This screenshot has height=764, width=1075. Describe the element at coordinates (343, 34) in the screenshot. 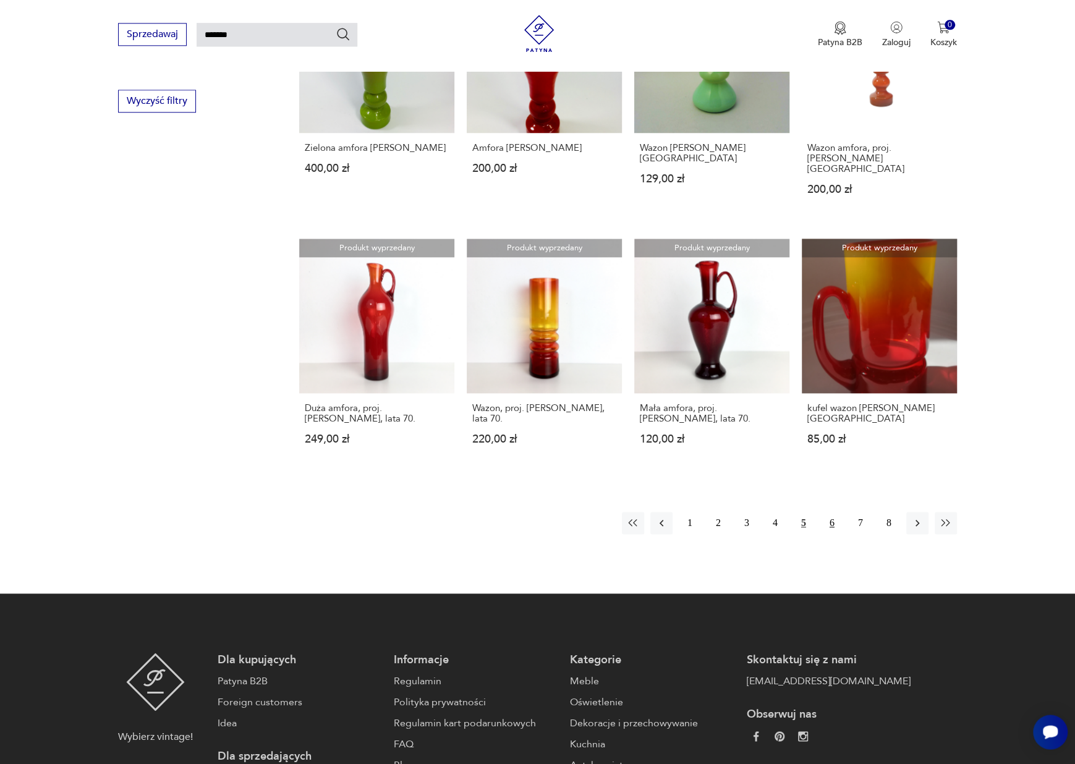

I see `button: Szukaj` at that location.